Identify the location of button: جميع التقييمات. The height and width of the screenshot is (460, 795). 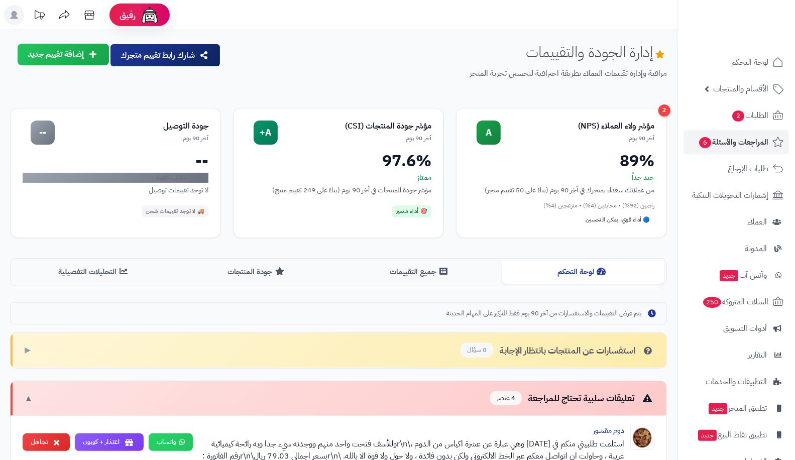
(420, 272).